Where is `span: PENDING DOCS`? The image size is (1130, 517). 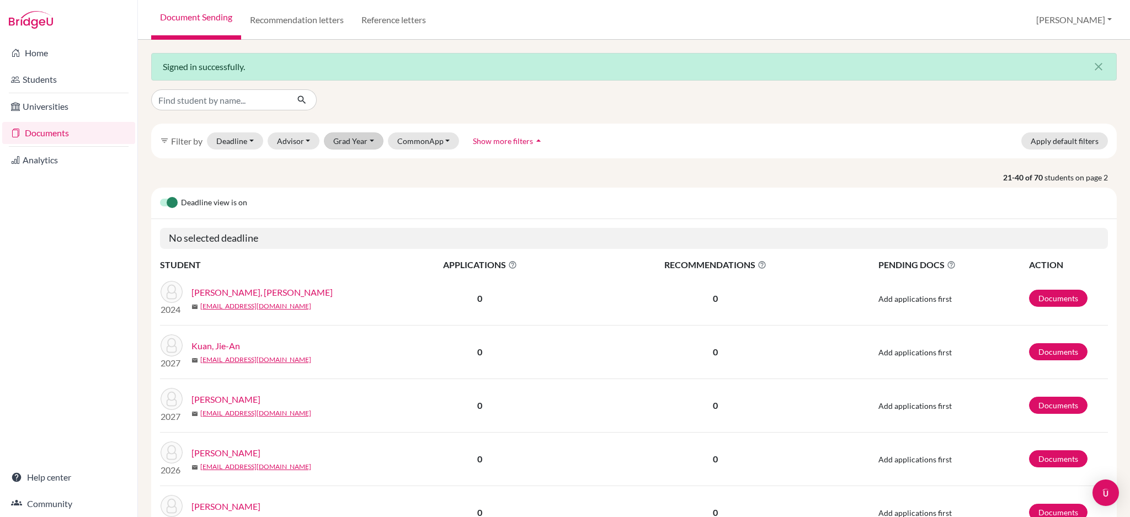 span: PENDING DOCS is located at coordinates (953, 265).